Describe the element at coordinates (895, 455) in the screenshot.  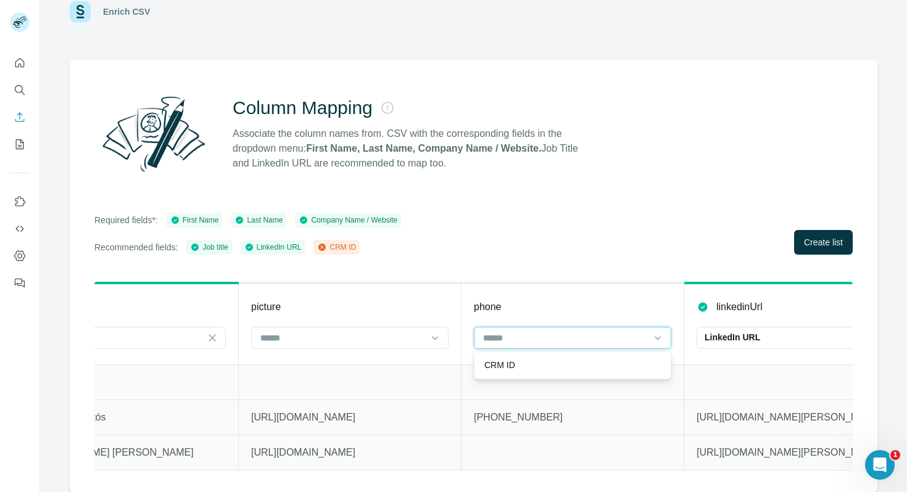
I see `span: 1` at that location.